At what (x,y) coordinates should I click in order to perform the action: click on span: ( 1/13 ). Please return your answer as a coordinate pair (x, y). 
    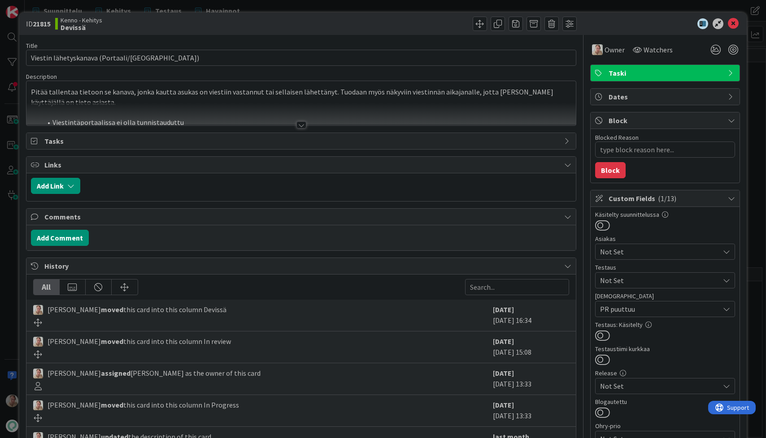
    Looking at the image, I should click on (667, 199).